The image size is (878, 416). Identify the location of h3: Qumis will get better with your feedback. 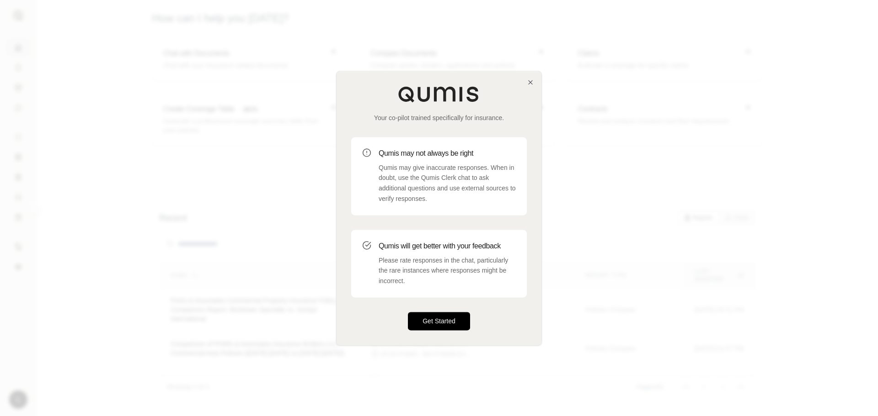
(447, 246).